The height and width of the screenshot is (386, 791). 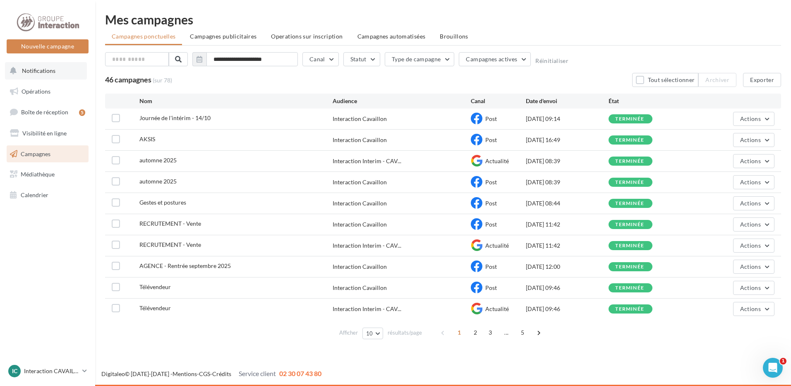 What do you see at coordinates (147, 139) in the screenshot?
I see `span: AKSIS` at bounding box center [147, 139].